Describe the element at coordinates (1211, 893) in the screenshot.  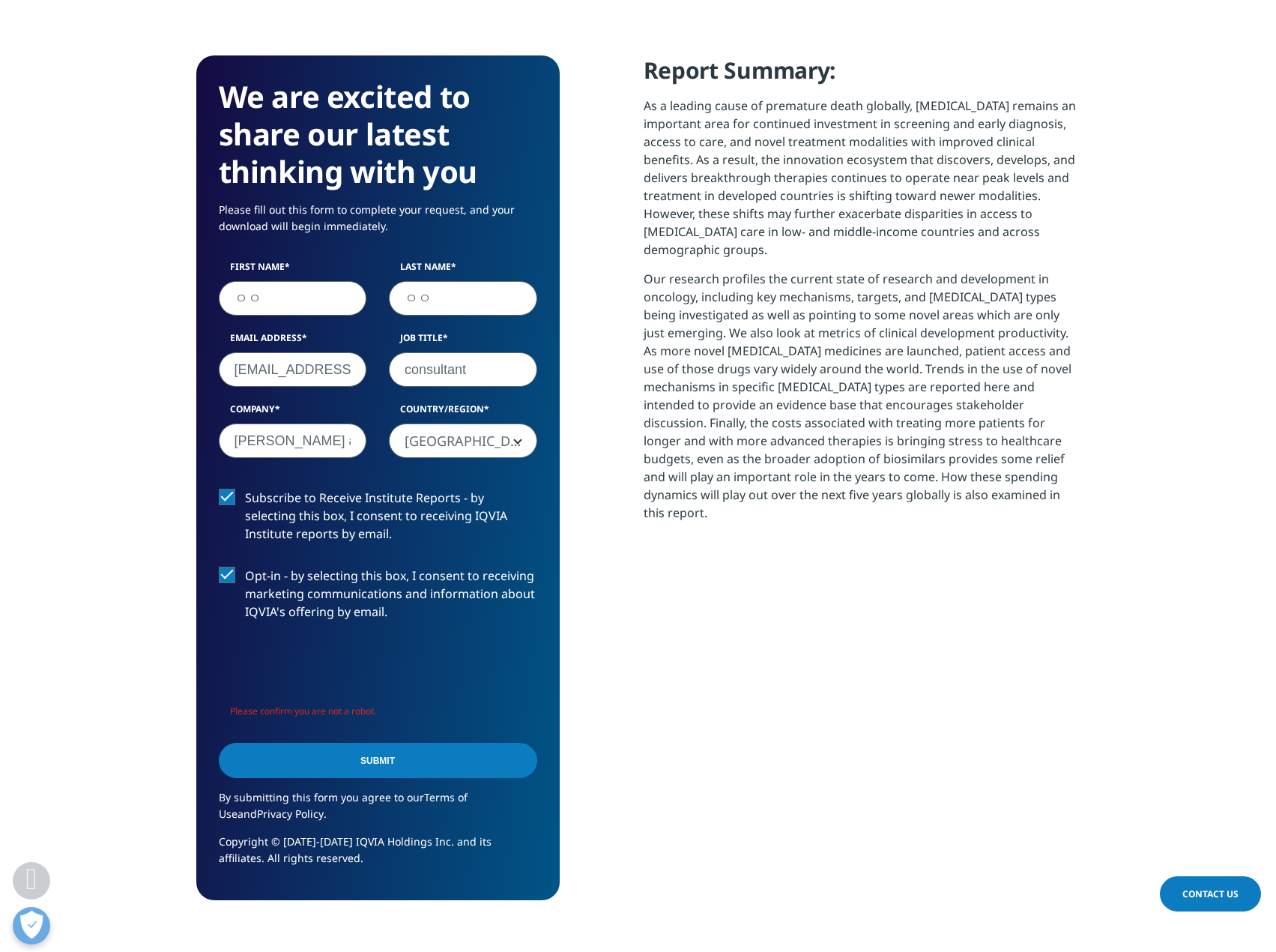
I see `a: Contact Us` at that location.